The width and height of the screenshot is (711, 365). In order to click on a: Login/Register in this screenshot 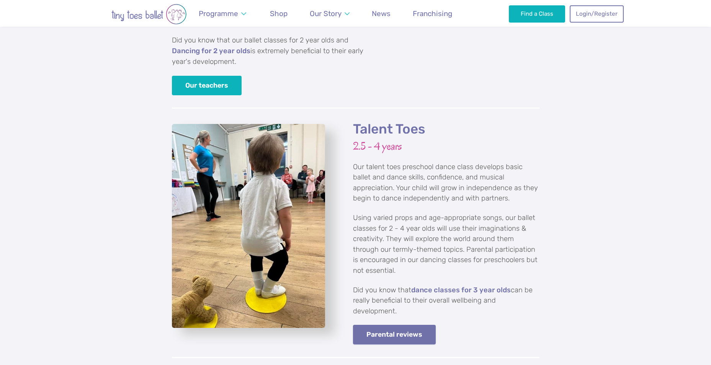, I will do `click(597, 14)`.